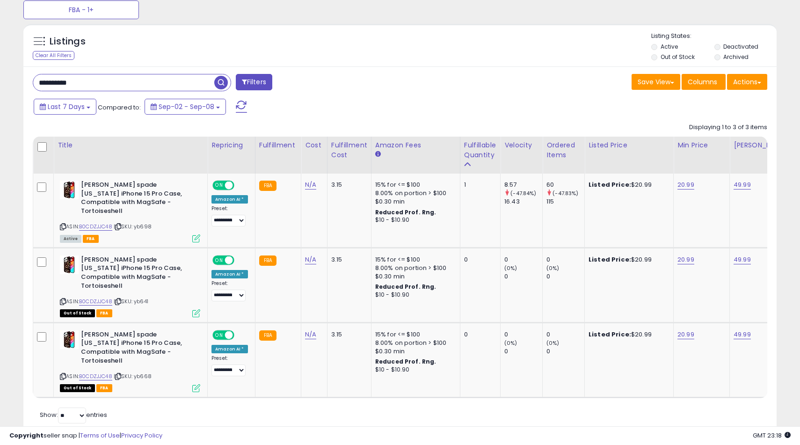  What do you see at coordinates (142, 435) in the screenshot?
I see `a: Privacy Policy` at bounding box center [142, 435].